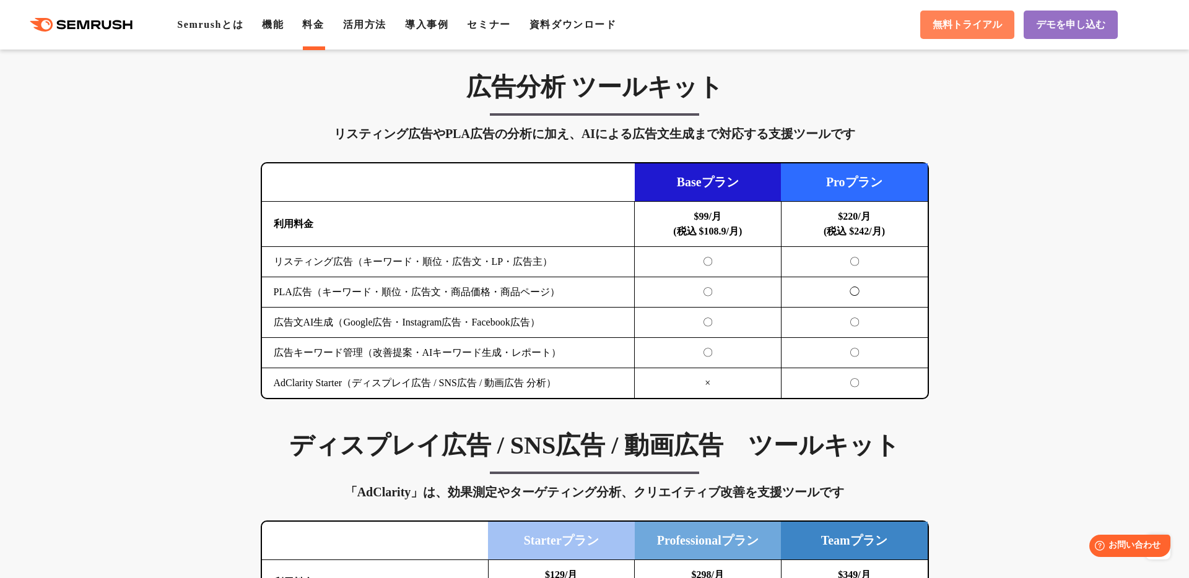  Describe the element at coordinates (595, 134) in the screenshot. I see `div: リスティング広告やPLA広告の分析に加え、AIによる広告文生成まで対応する支援ツールです` at that location.